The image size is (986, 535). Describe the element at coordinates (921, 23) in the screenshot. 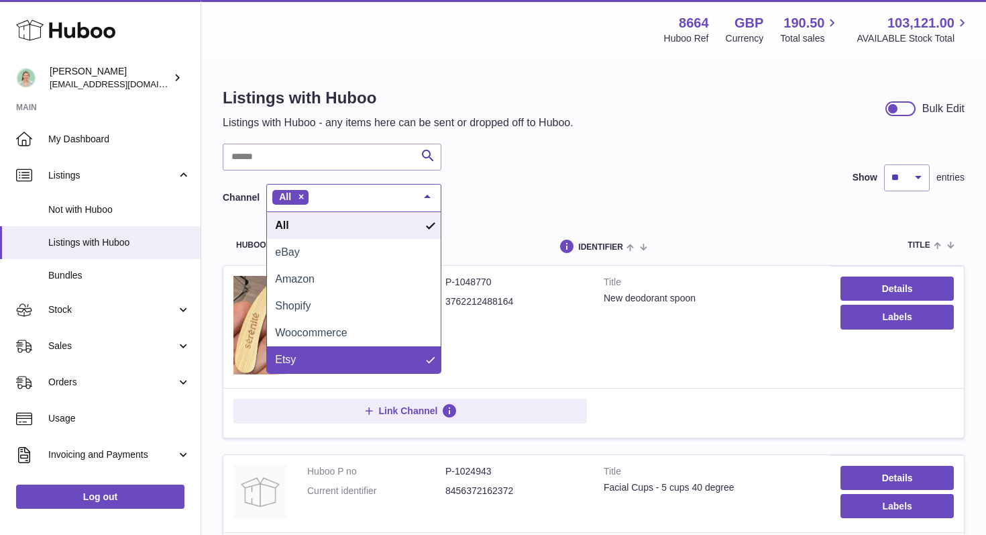

I see `span: 103,121.00` at that location.